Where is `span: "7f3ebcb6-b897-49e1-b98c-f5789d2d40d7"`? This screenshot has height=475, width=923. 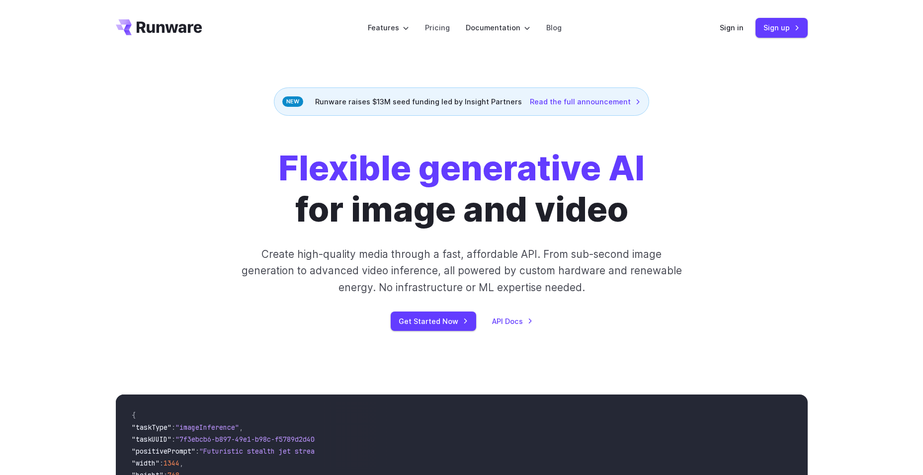
span: "7f3ebcb6-b897-49e1-b98c-f5789d2d40d7" is located at coordinates (251, 439).